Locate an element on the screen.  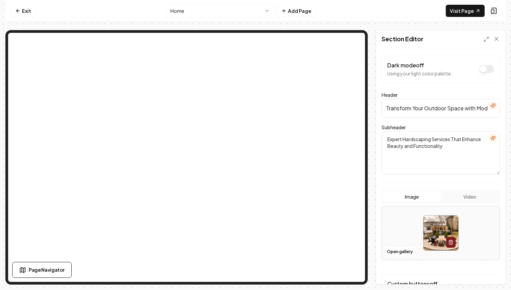
a: Exit is located at coordinates (23, 11).